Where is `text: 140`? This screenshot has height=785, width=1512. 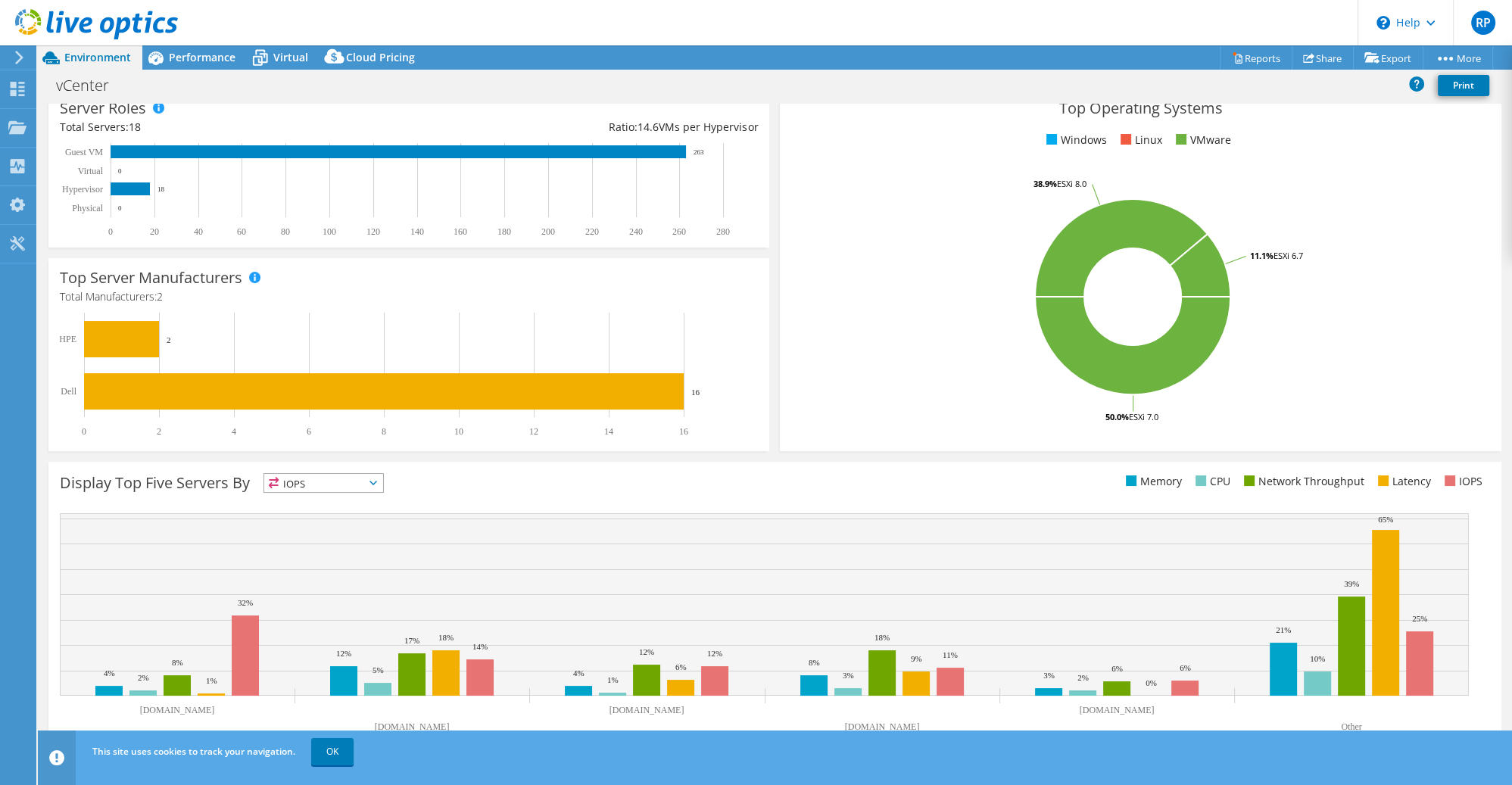 text: 140 is located at coordinates (417, 232).